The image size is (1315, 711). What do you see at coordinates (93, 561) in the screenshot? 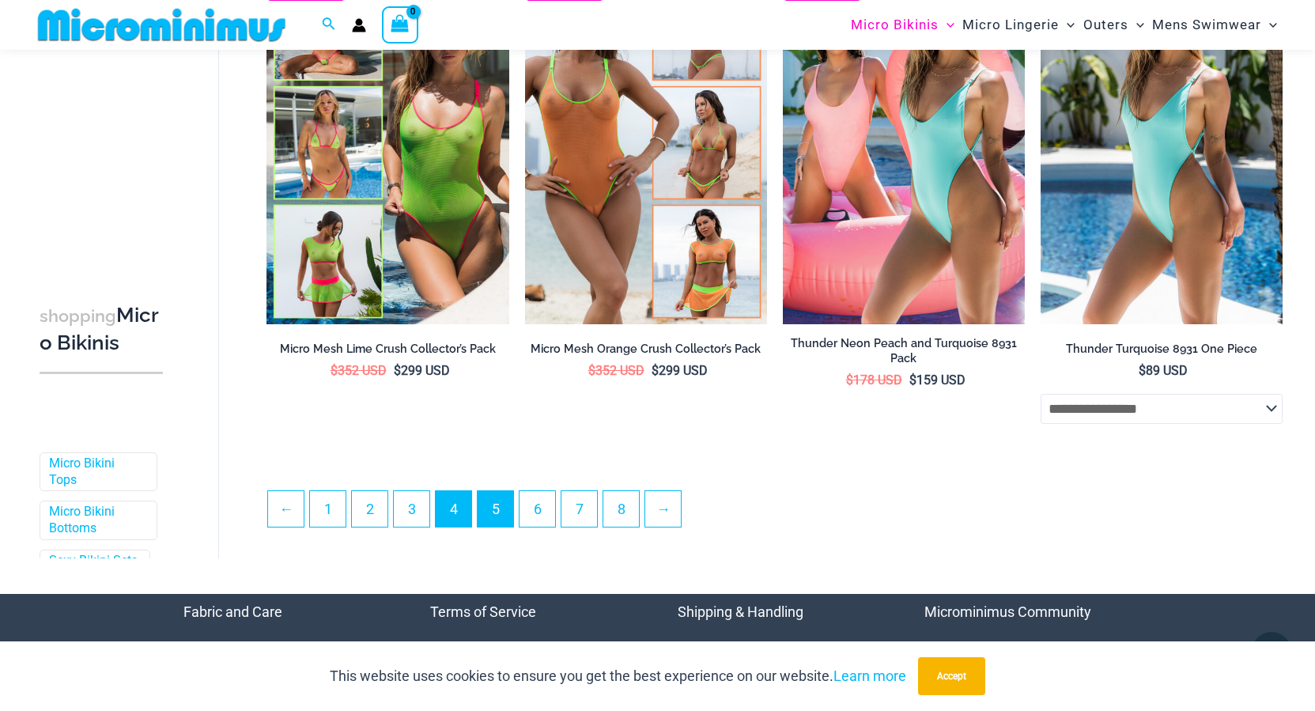
I see `a: Sexy Bikini Sets` at bounding box center [93, 561].